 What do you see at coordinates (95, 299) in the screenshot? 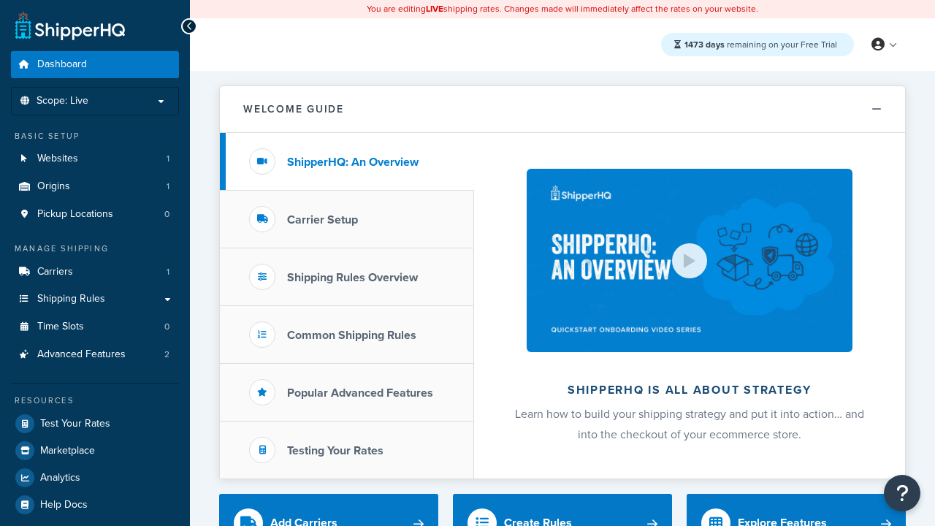
I see `li: Shipping Rules` at bounding box center [95, 299].